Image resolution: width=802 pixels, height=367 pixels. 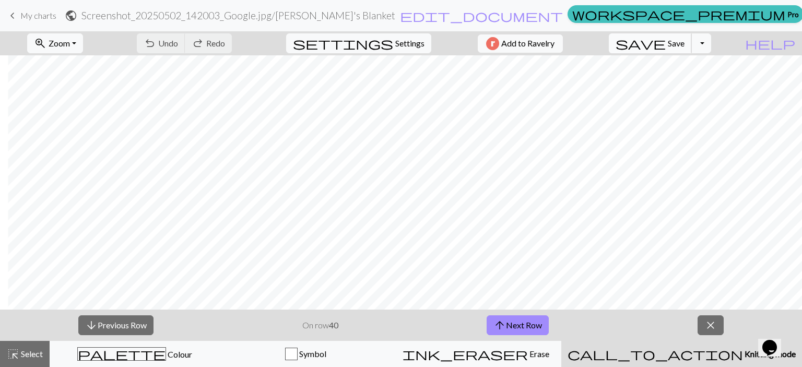 I want to click on button: Add to Ravelry, so click(x=520, y=43).